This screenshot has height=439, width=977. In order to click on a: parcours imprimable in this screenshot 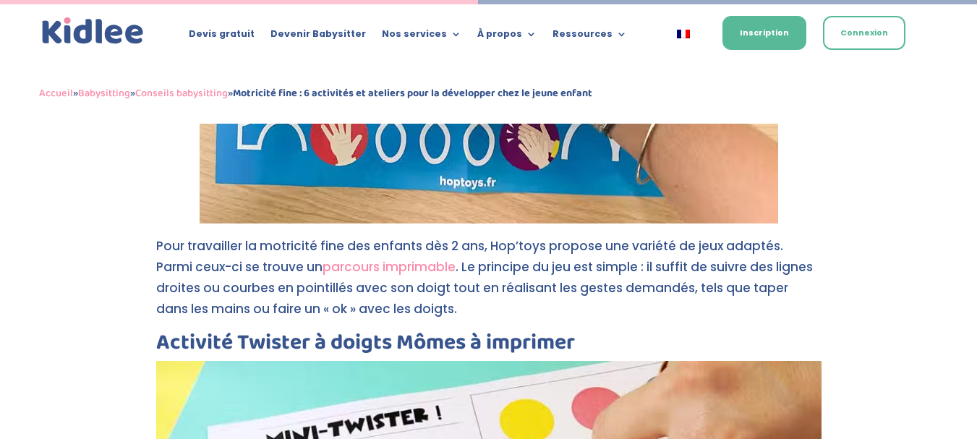, I will do `click(389, 267)`.